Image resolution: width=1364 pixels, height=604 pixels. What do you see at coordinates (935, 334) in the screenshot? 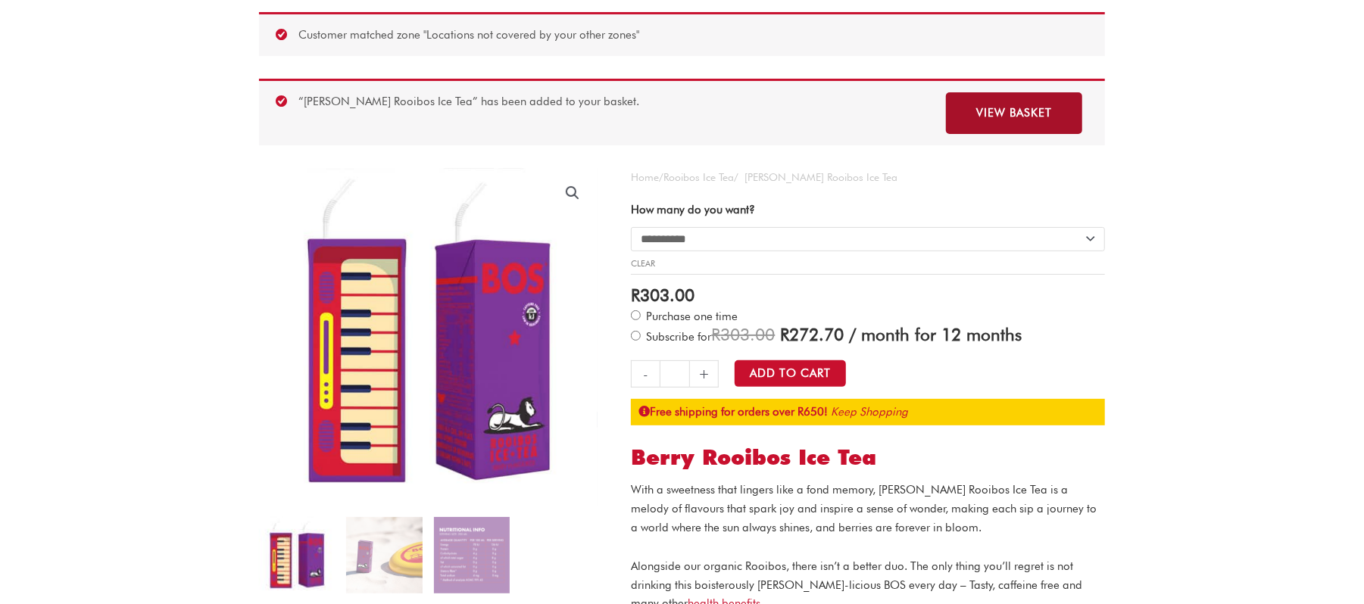
I see `span: / month for 12 months` at bounding box center [935, 334].